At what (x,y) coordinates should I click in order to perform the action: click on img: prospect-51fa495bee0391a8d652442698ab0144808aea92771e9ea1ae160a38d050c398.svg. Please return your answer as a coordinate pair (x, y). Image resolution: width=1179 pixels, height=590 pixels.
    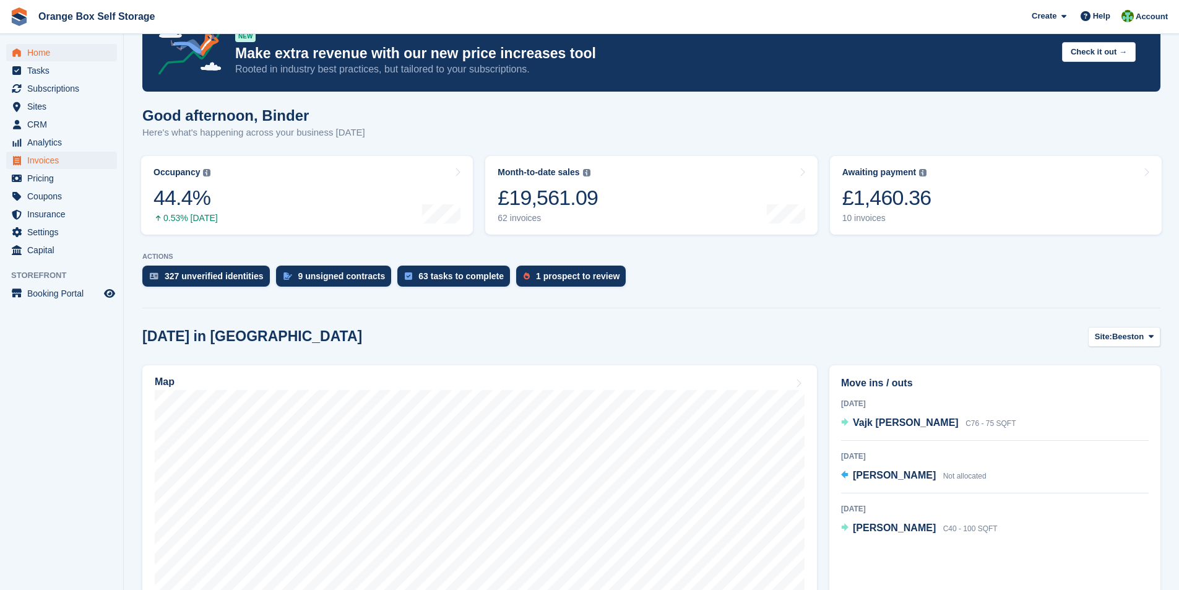
    Looking at the image, I should click on (527, 276).